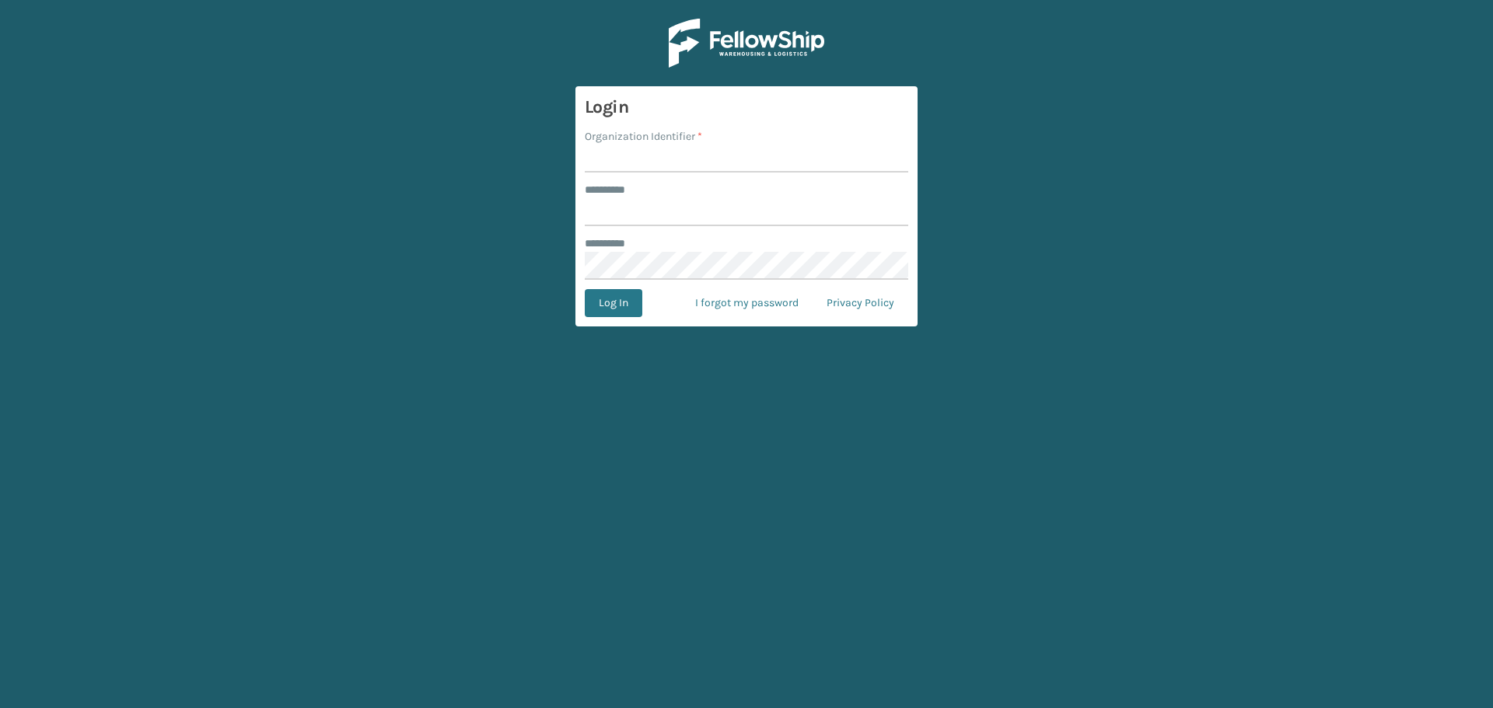  I want to click on a: Privacy Policy, so click(860, 303).